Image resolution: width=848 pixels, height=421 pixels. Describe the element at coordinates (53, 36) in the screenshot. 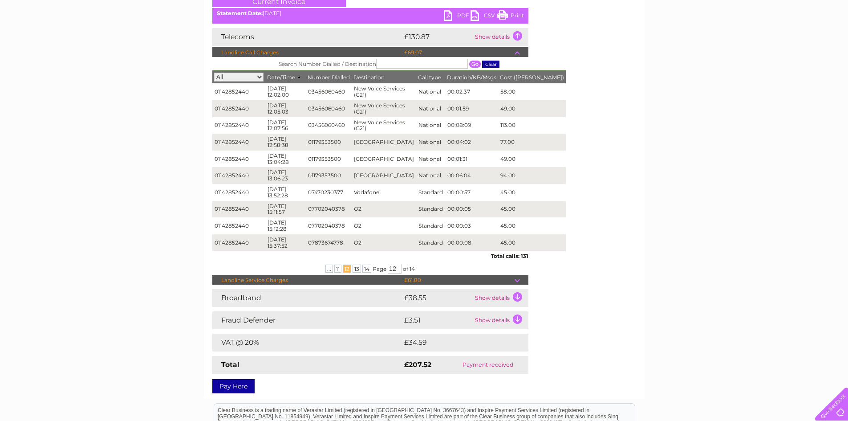

I see `img: logo.png` at that location.